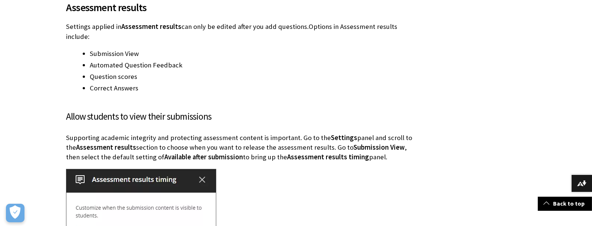 The height and width of the screenshot is (226, 592). I want to click on li: Automated Question Feedback, so click(253, 65).